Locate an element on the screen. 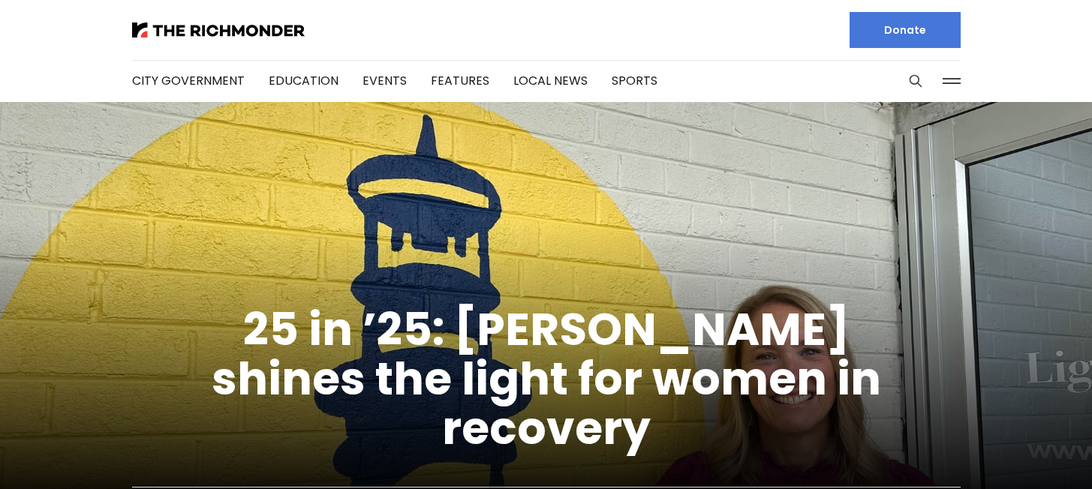 The image size is (1092, 489). a: Education is located at coordinates (303, 80).